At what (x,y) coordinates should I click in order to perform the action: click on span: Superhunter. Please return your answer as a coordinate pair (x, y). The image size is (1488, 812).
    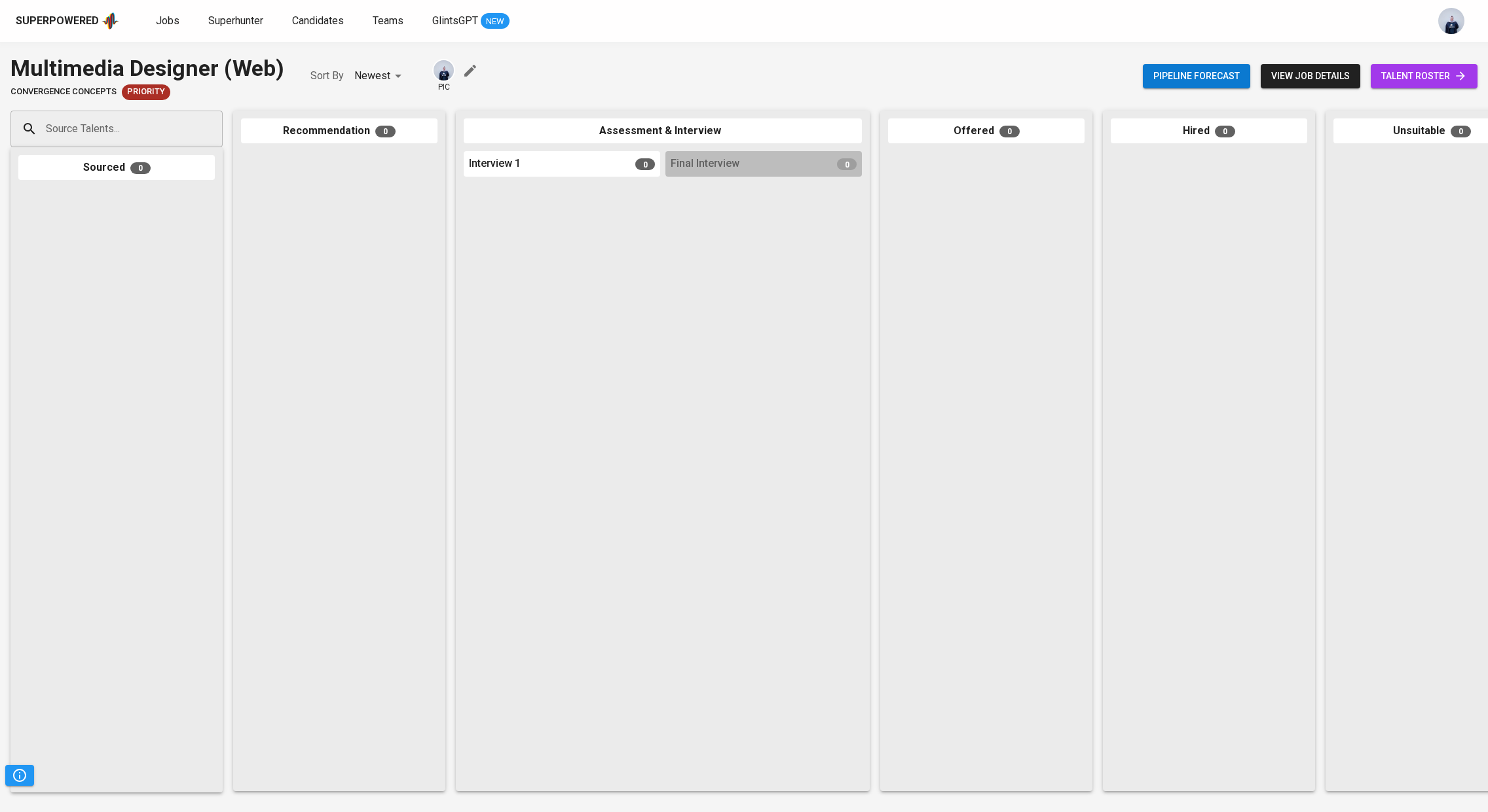
    Looking at the image, I should click on (235, 20).